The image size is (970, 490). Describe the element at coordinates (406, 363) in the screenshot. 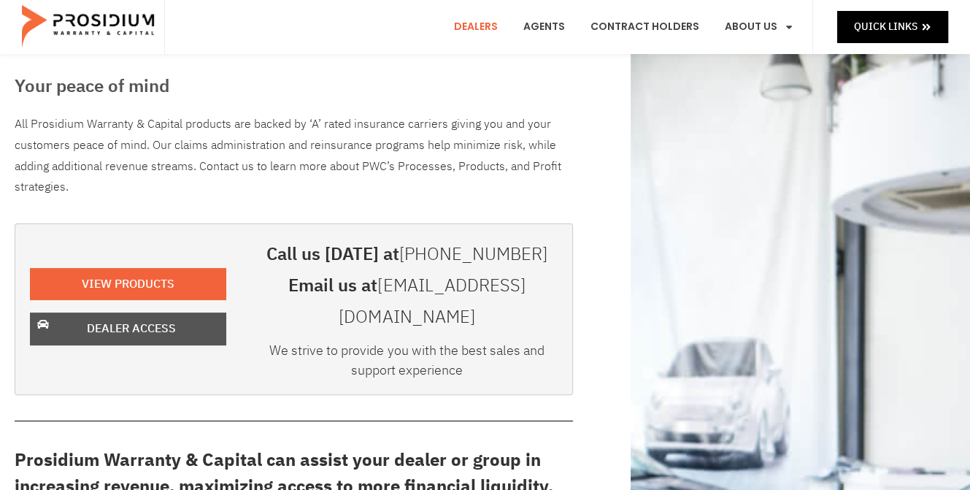

I see `div: We strive to provide you with the best sales and support experience` at that location.